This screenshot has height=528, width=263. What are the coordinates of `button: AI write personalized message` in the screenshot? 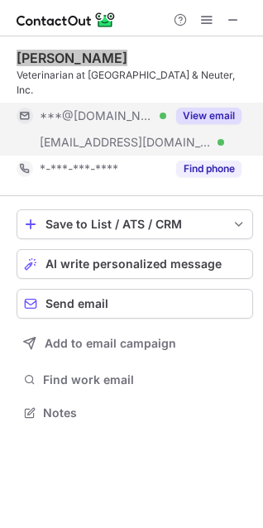 It's located at (135, 264).